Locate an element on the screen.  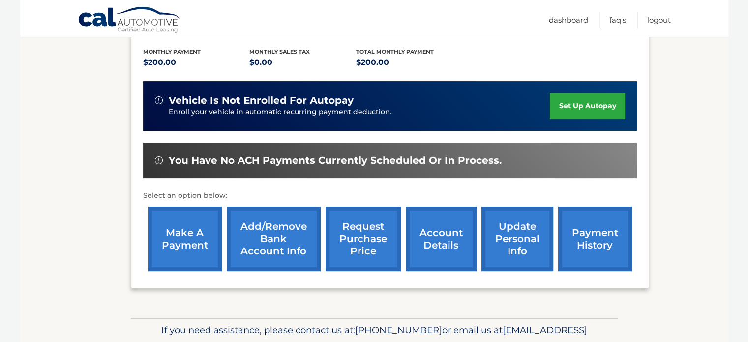
a: set up autopay is located at coordinates (587, 106).